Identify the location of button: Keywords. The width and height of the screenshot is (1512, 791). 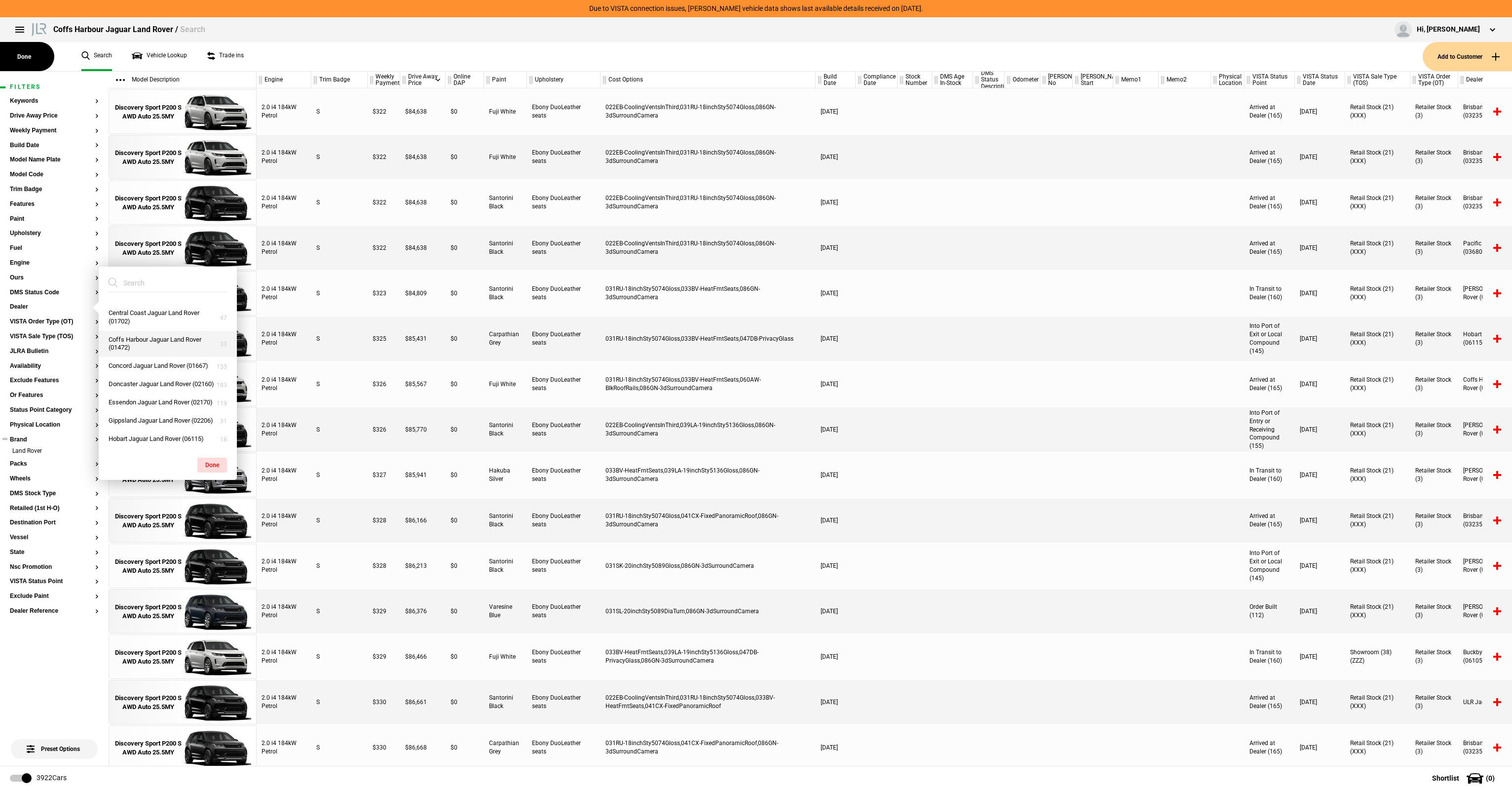
(54, 101).